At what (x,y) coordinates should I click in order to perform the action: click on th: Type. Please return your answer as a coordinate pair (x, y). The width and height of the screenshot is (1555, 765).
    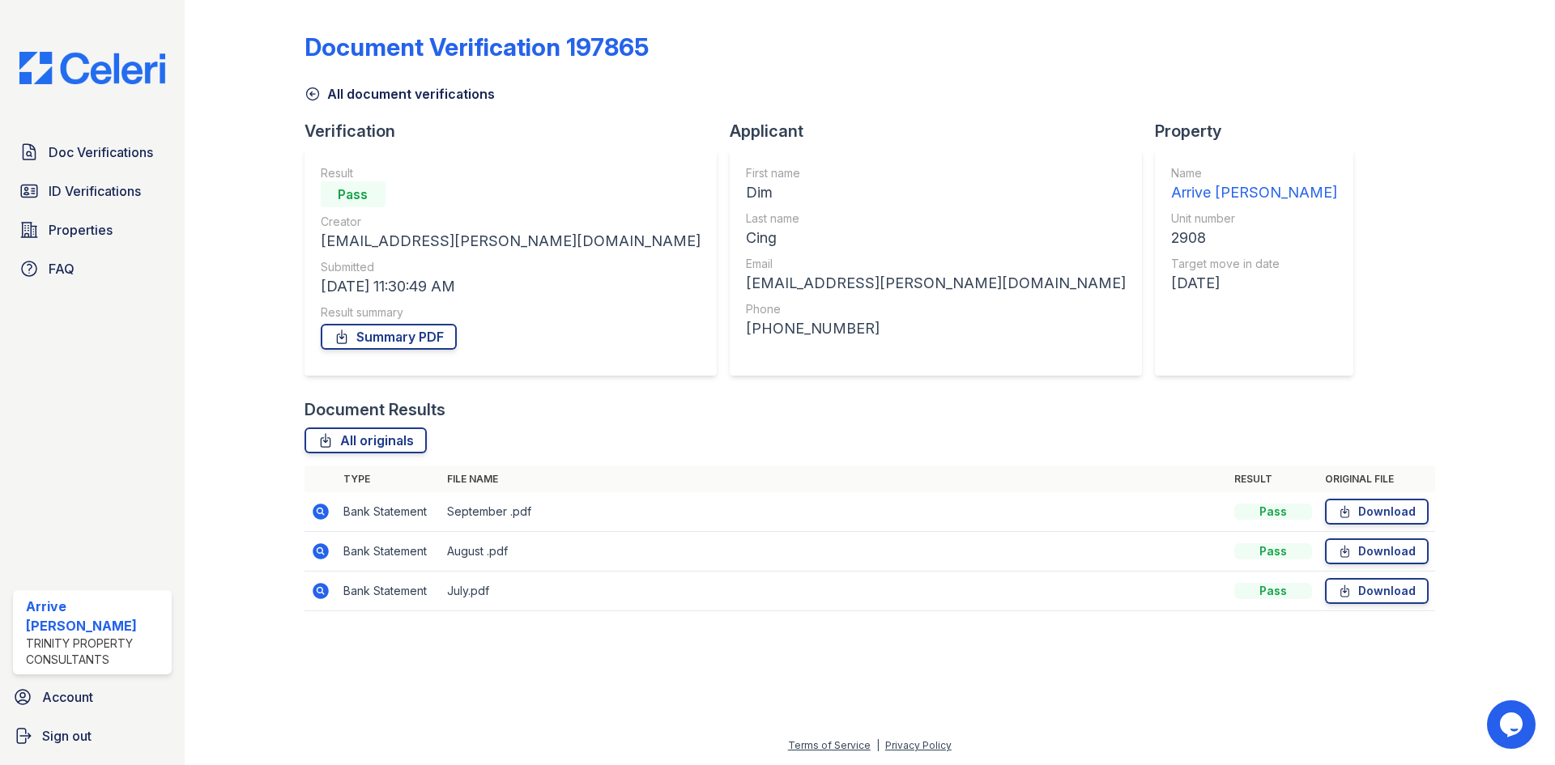
    Looking at the image, I should click on (389, 479).